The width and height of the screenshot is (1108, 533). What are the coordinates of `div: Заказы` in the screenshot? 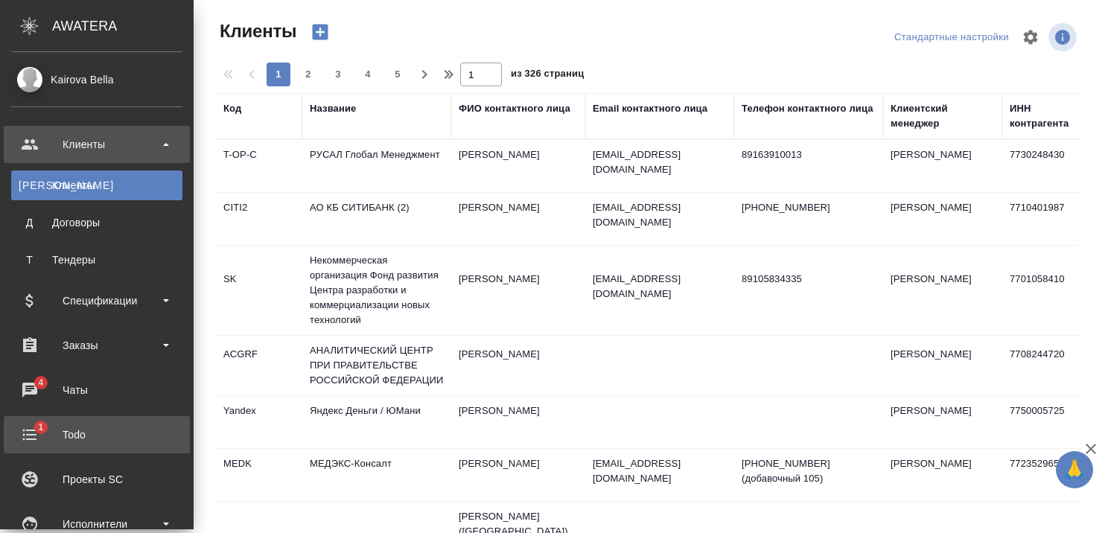 It's located at (97, 345).